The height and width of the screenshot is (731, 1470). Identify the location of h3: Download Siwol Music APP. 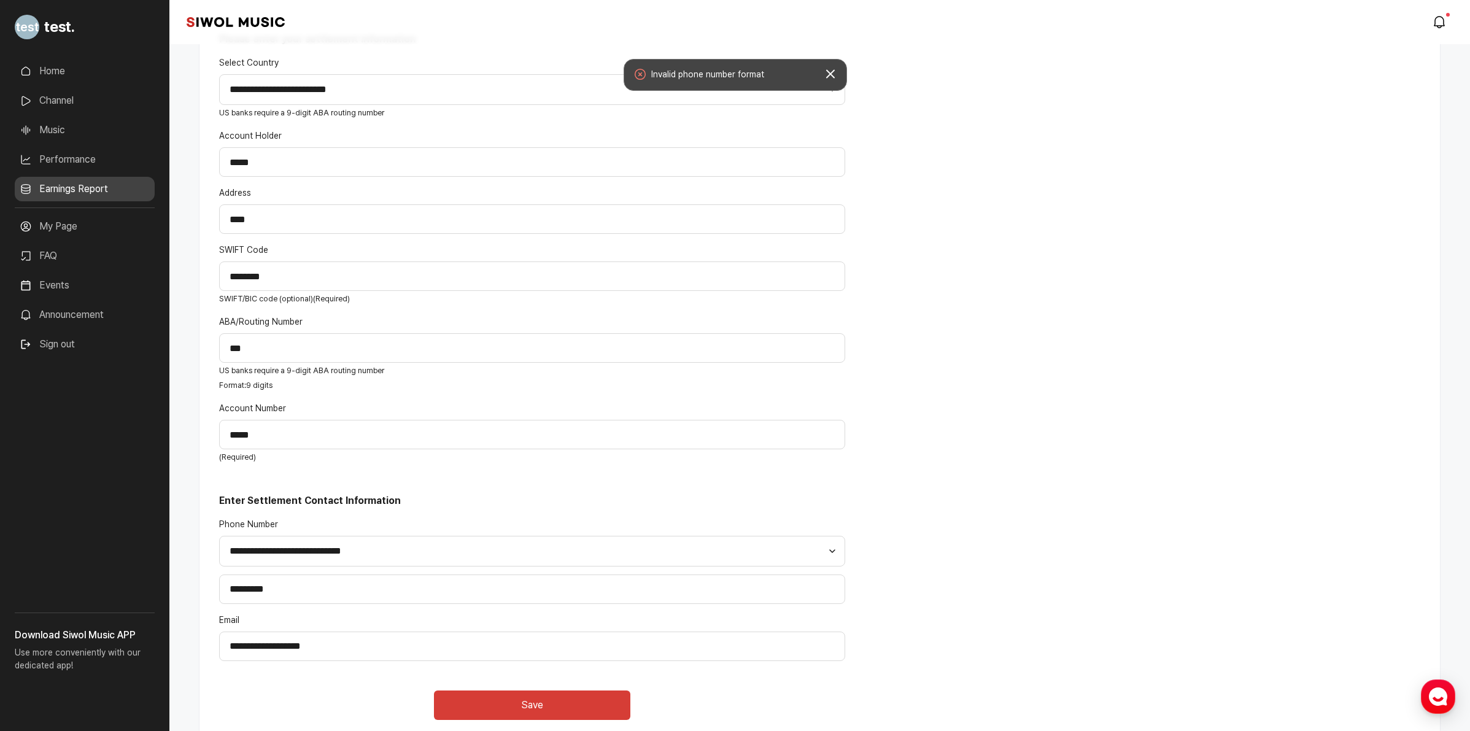
(85, 635).